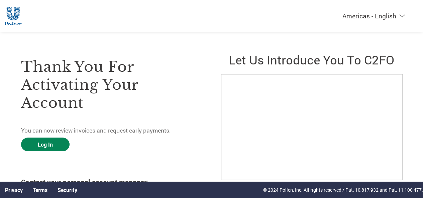 The height and width of the screenshot is (198, 423). Describe the element at coordinates (13, 16) in the screenshot. I see `img: Hindustan Unilever Limited` at that location.